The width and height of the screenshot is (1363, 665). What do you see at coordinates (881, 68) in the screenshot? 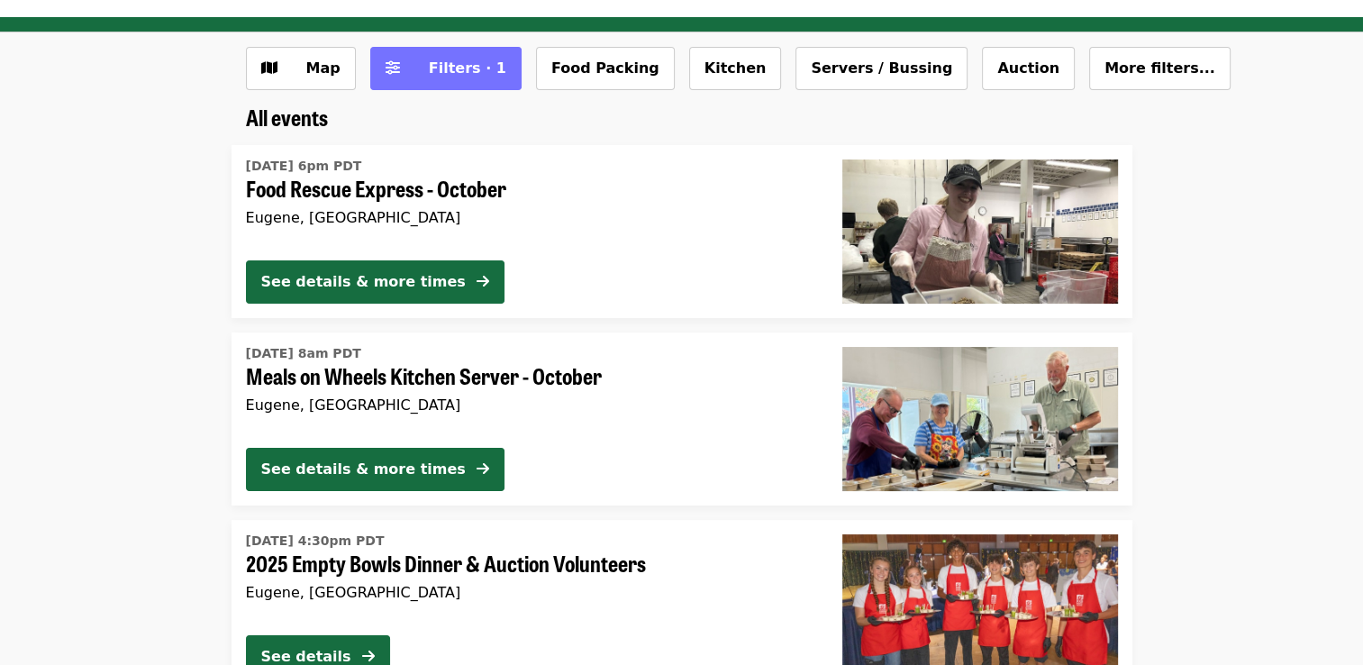
I see `button: Servers / Bussing` at bounding box center [881, 68].